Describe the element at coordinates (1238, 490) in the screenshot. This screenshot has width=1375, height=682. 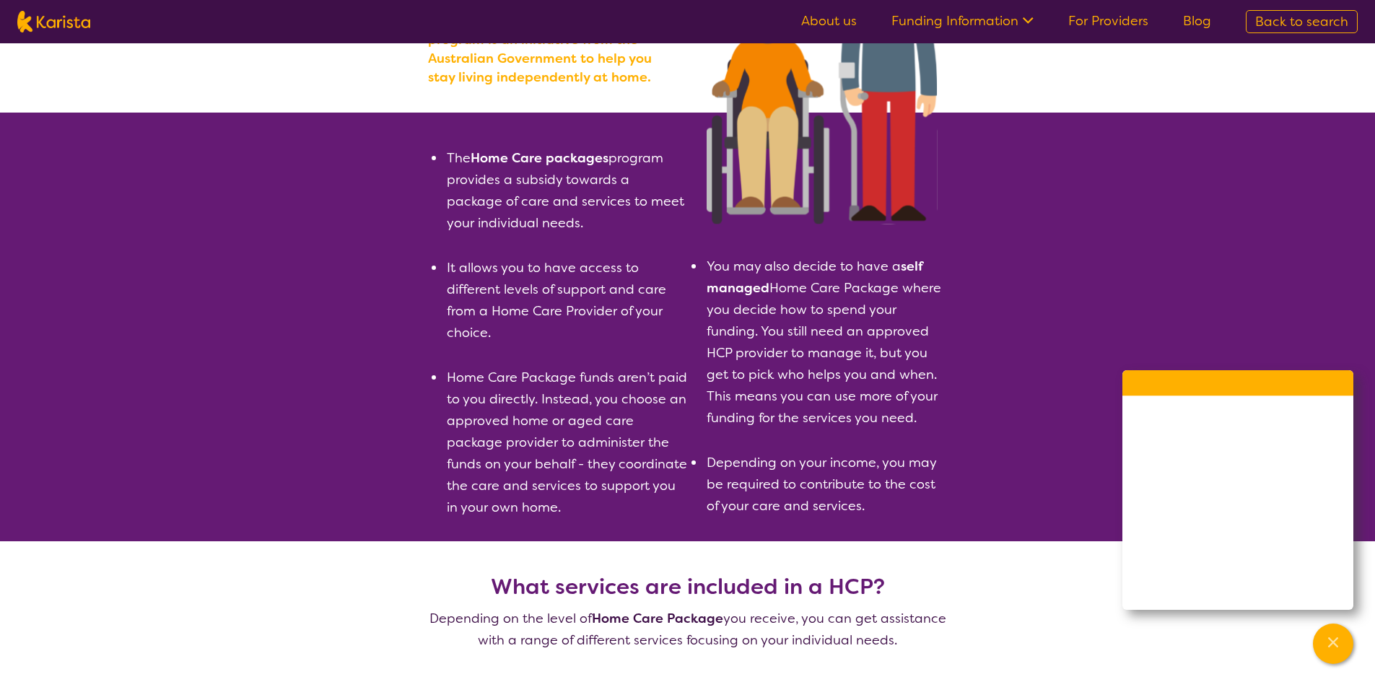
I see `div: Channel Menu` at that location.